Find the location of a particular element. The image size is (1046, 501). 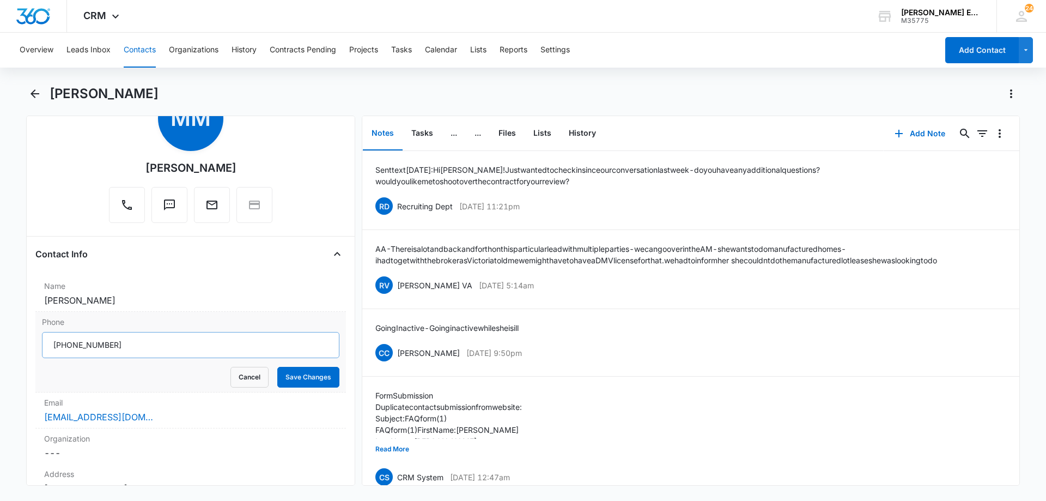

button: Email is located at coordinates (212, 205).